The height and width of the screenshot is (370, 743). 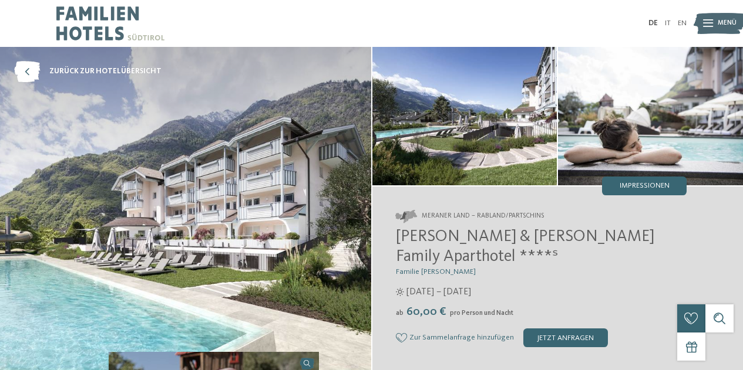 I want to click on i: Öffnungszeiten im Sommer, so click(x=400, y=292).